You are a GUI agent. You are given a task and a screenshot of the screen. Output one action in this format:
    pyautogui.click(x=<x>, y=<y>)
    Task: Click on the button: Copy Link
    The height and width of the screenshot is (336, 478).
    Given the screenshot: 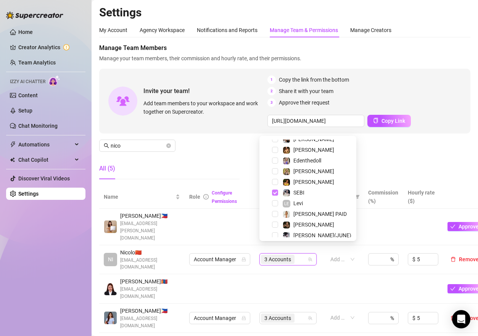 What is the action you would take?
    pyautogui.click(x=389, y=121)
    